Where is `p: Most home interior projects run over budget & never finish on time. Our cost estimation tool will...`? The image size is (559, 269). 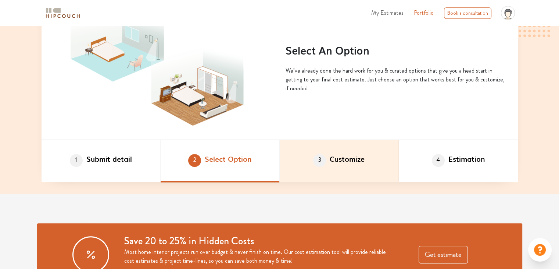
p: Most home interior projects run over budget & never finish on time. Our cost estimation tool will... is located at coordinates (260, 256).